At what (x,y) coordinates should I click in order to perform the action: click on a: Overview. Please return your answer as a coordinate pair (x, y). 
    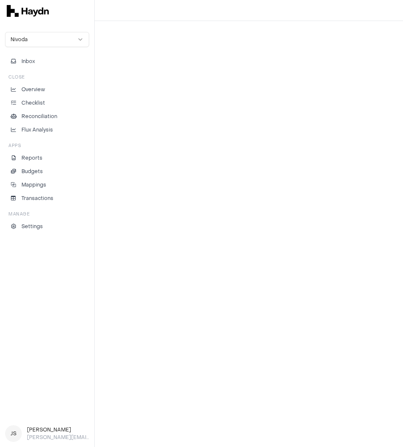
    Looking at the image, I should click on (47, 90).